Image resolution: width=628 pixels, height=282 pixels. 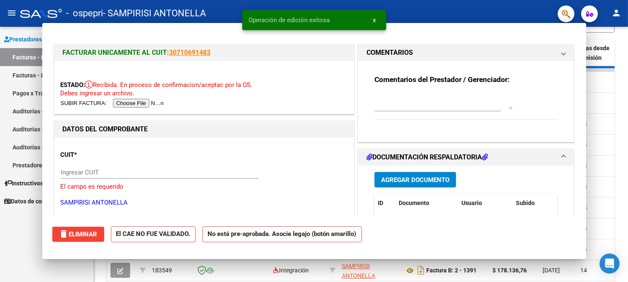 I want to click on span: 14, so click(x=583, y=270).